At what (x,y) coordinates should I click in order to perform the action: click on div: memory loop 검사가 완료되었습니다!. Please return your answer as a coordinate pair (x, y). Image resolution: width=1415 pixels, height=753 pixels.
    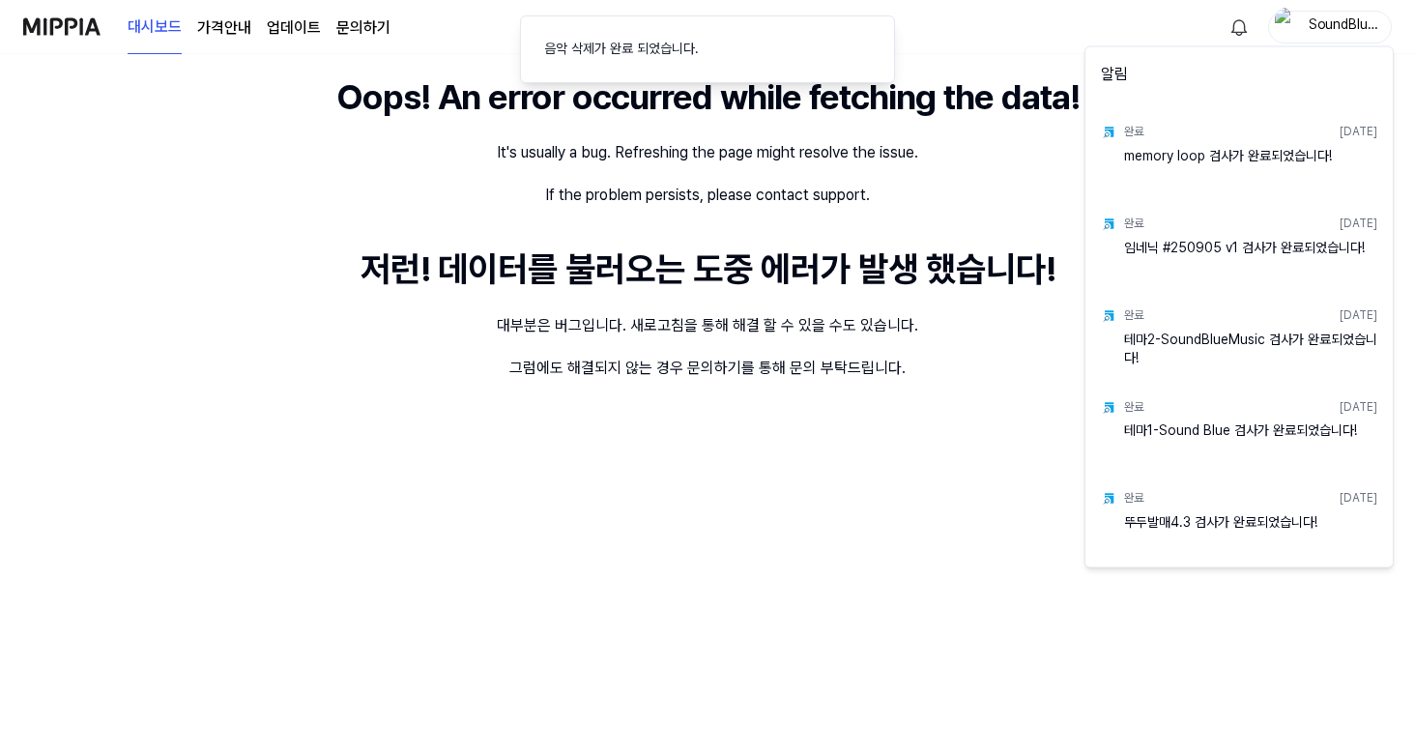
    Looking at the image, I should click on (1250, 165).